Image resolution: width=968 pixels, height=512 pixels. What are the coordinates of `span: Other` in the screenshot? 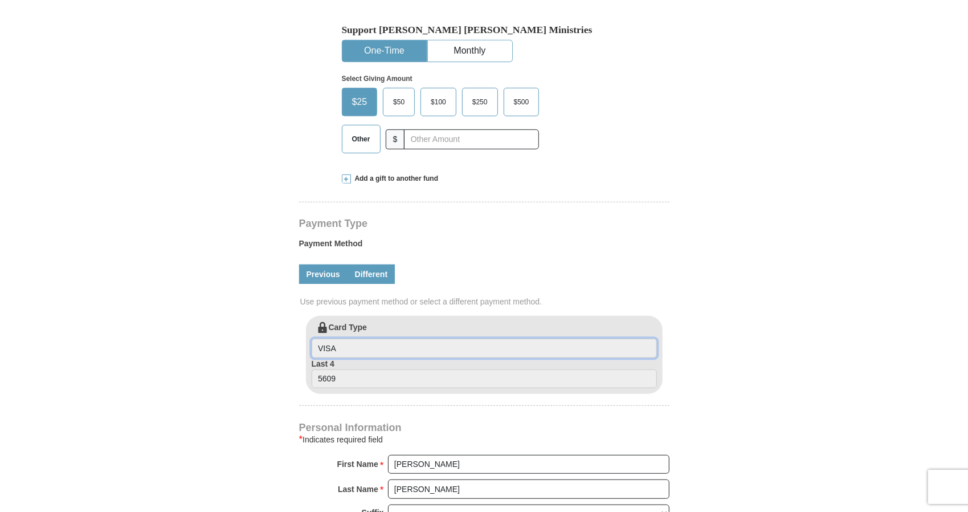 It's located at (361, 139).